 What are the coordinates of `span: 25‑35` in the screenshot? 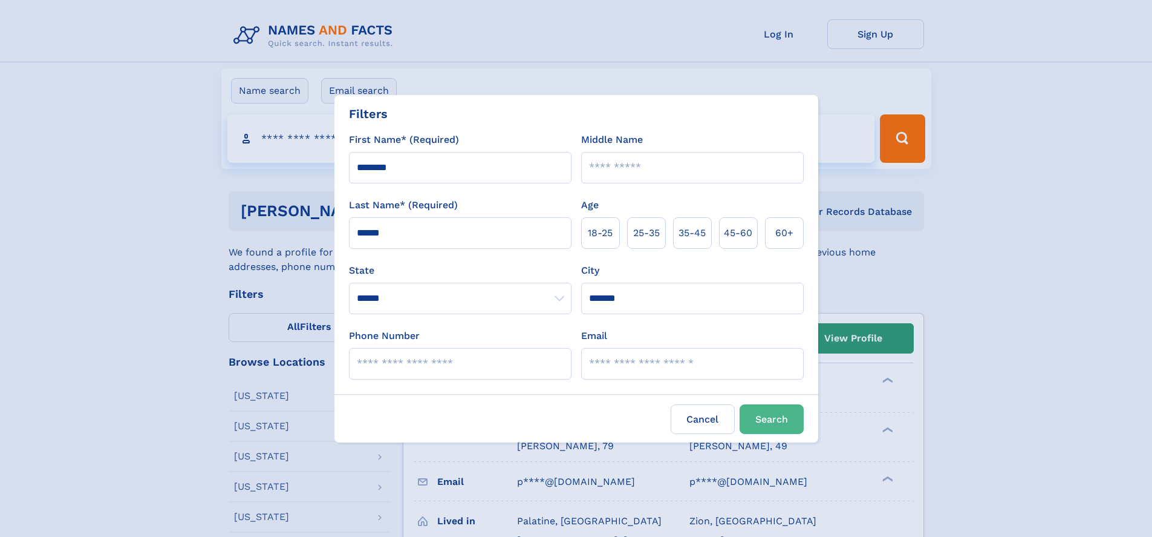 It's located at (647, 233).